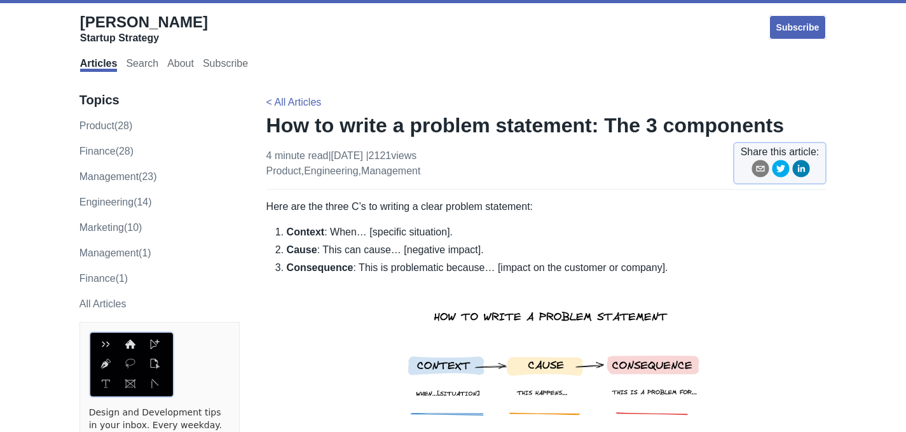  I want to click on a: engineering, so click(331, 170).